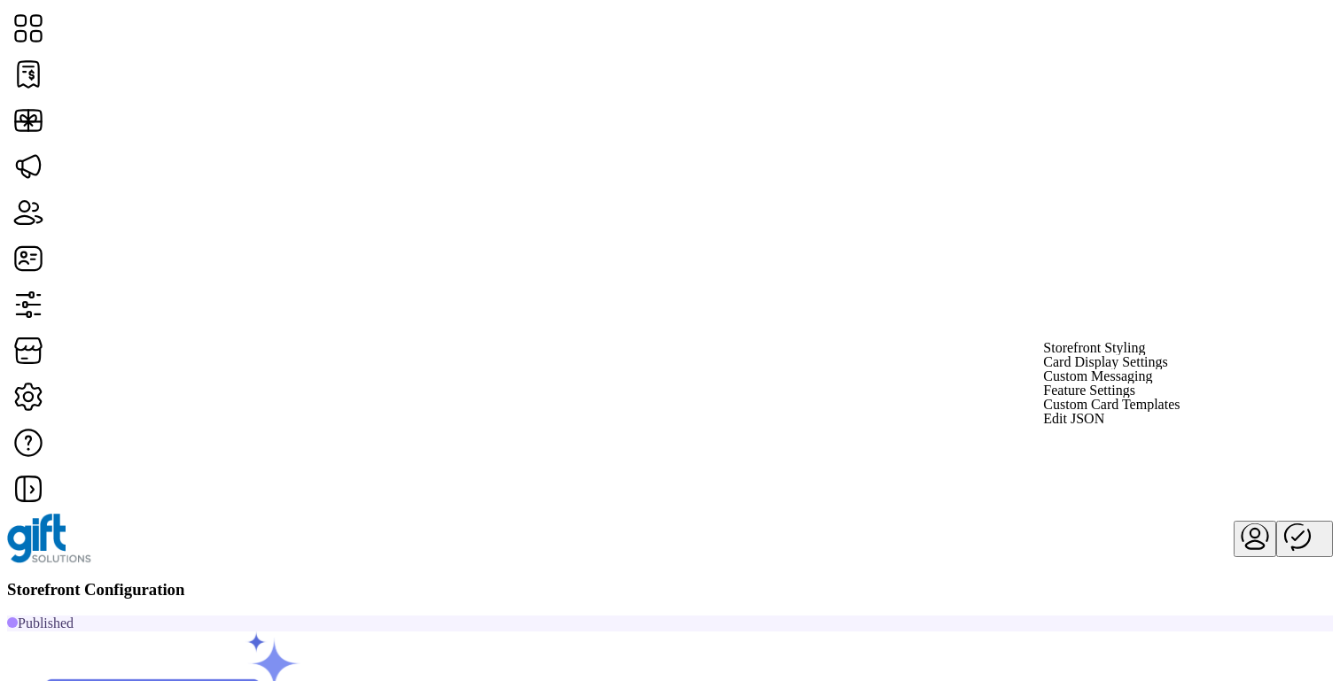  What do you see at coordinates (1255, 539) in the screenshot?
I see `button: menu` at bounding box center [1255, 539].